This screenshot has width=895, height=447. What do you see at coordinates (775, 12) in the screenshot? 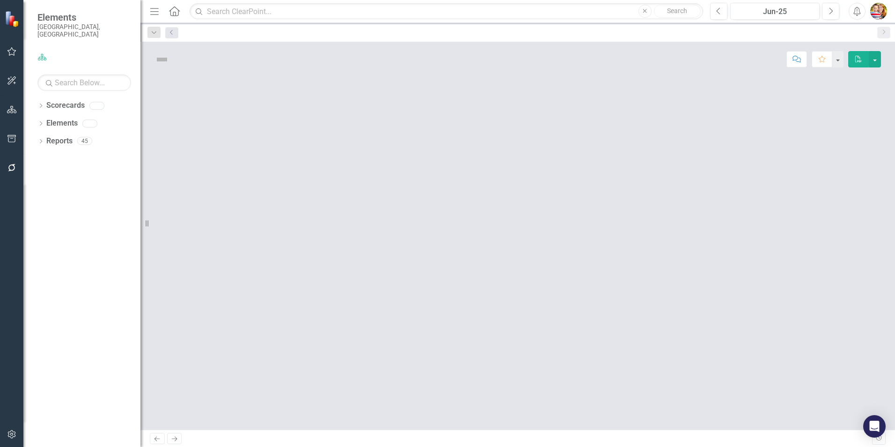
I see `div: Jun-25` at bounding box center [775, 12].